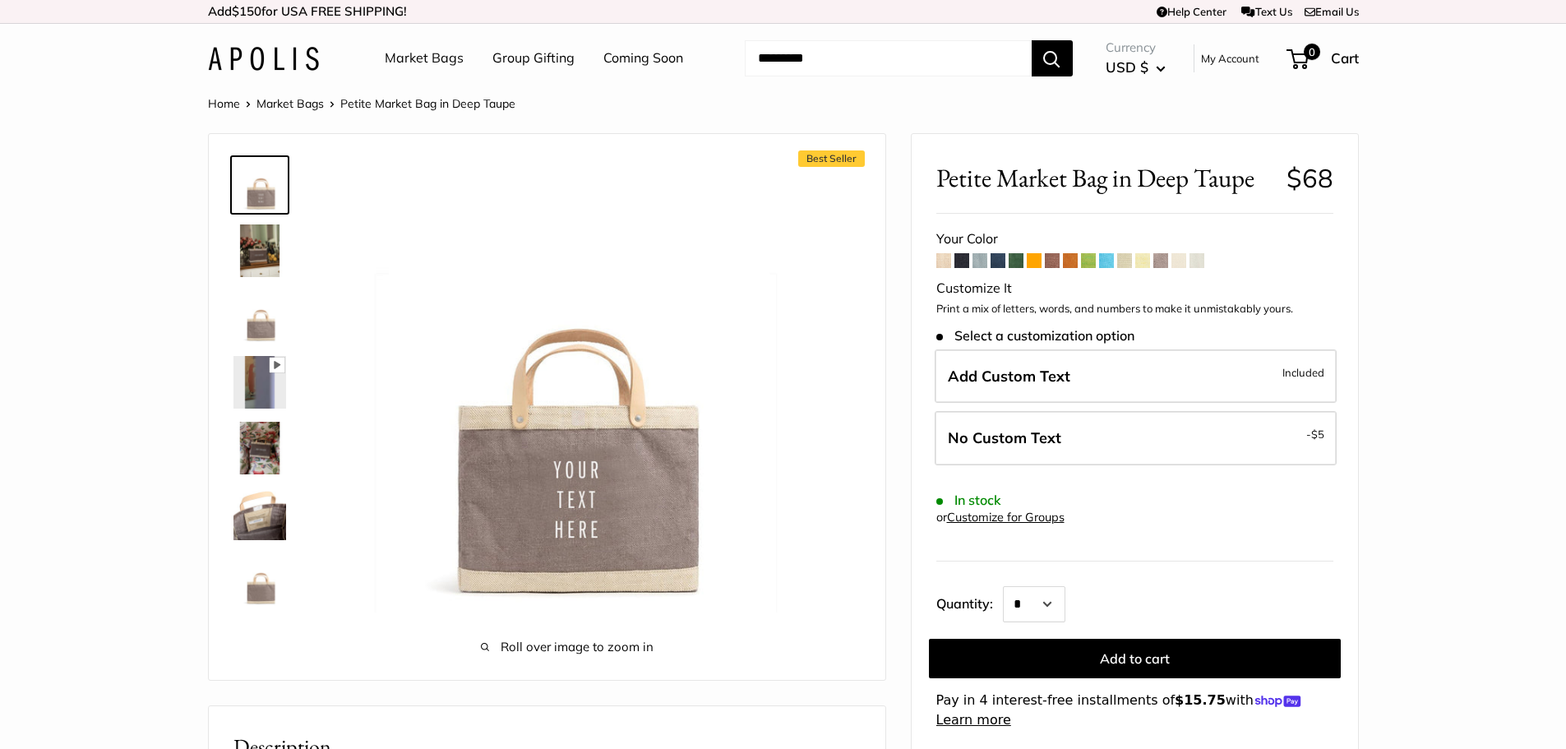  Describe the element at coordinates (224, 104) in the screenshot. I see `a: Home` at that location.